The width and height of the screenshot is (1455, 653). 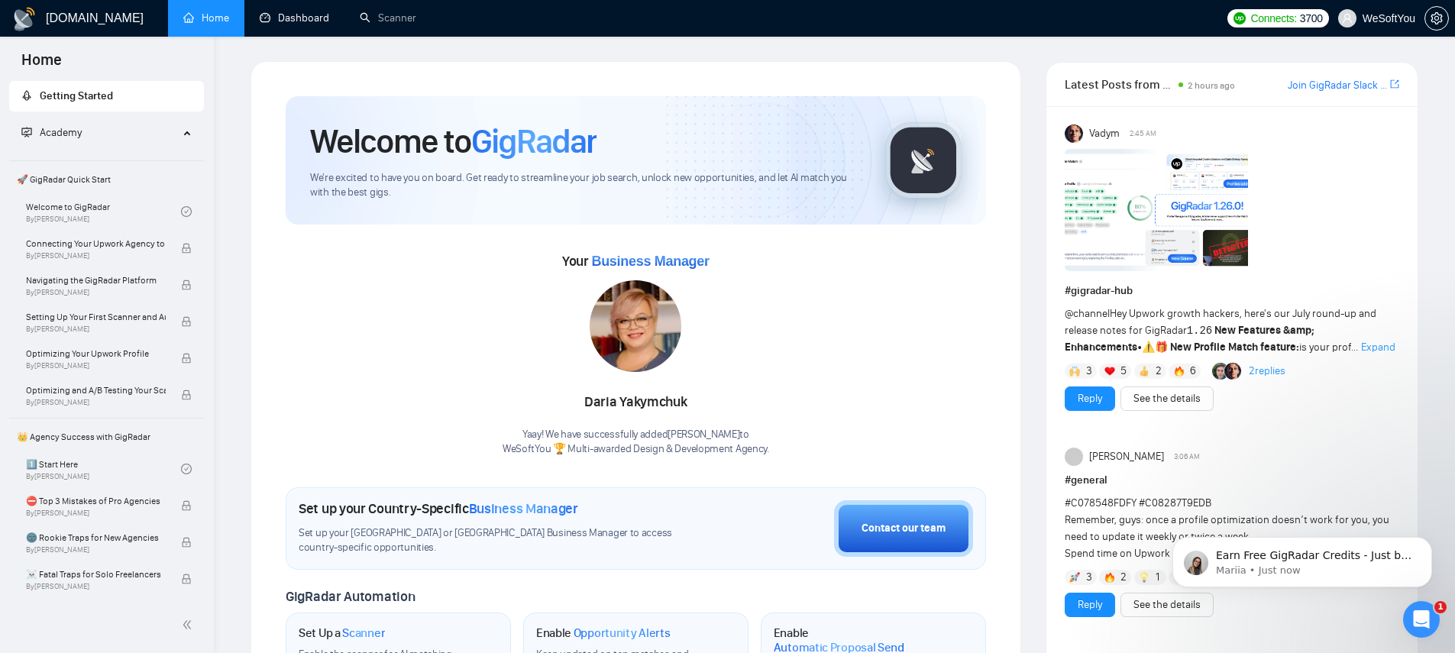 I want to click on span: Scanner, so click(x=363, y=633).